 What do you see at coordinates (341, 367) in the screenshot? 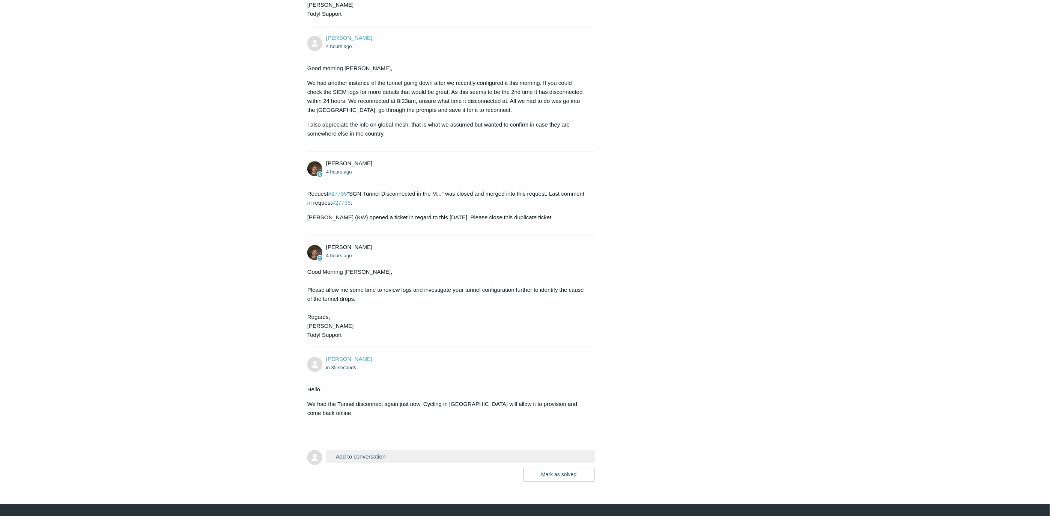
I see `time: 08/28/2025, 13:01` at bounding box center [341, 367].